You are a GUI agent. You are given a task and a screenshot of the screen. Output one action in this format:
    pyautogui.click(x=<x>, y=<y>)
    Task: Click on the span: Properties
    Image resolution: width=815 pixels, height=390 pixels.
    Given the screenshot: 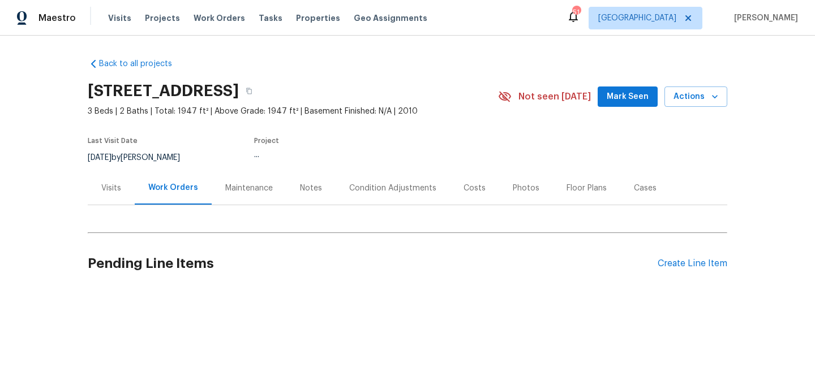 What is the action you would take?
    pyautogui.click(x=318, y=18)
    